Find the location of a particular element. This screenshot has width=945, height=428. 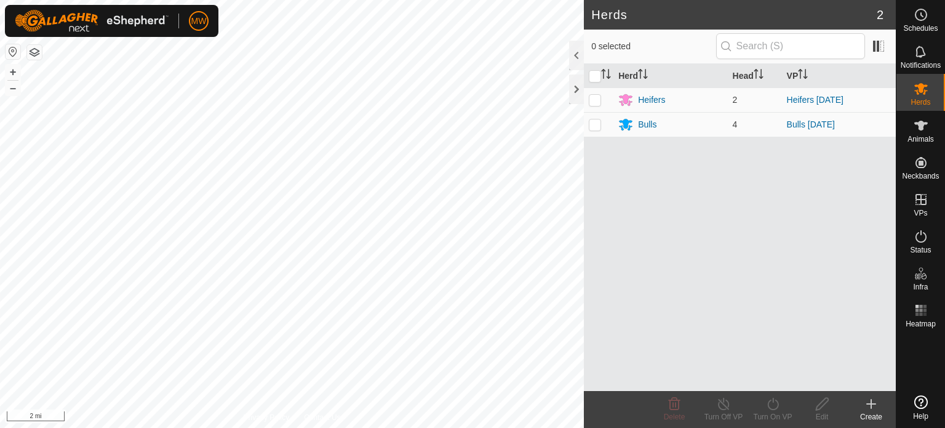

div: Heifers is located at coordinates (651, 100).